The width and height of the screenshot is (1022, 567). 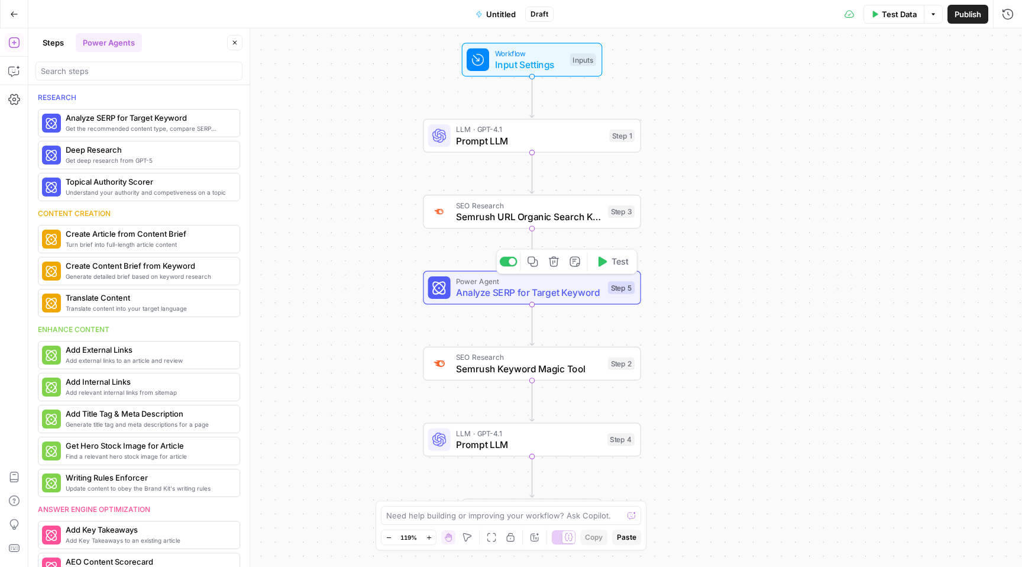 What do you see at coordinates (148, 392) in the screenshot?
I see `span: Add relevant internal links from sitemap` at bounding box center [148, 392].